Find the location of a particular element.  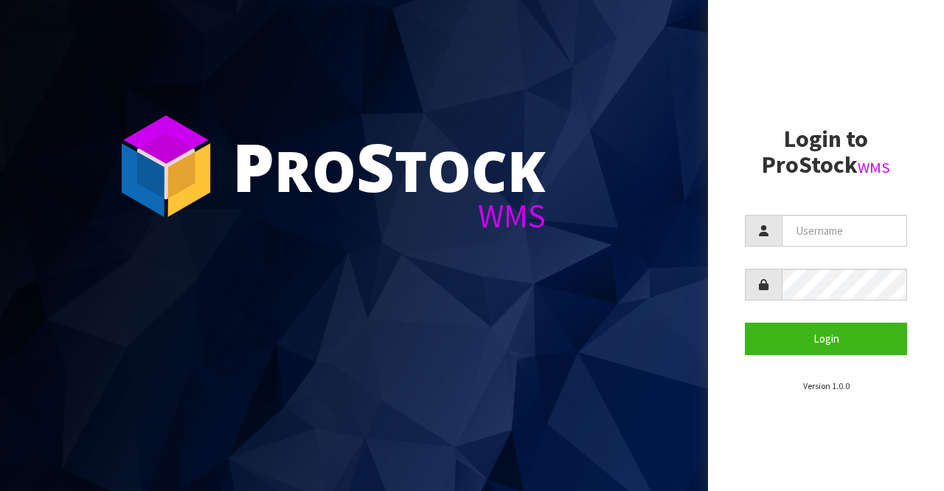

small: WMS is located at coordinates (874, 167).